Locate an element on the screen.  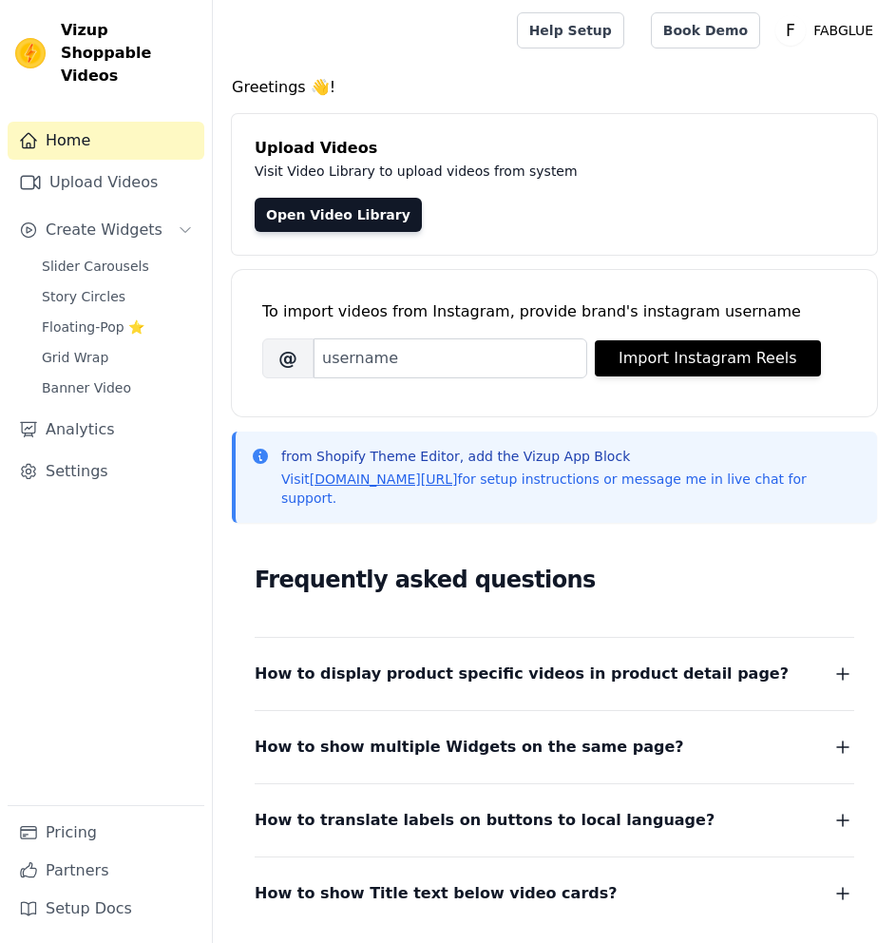
a: Partners is located at coordinates (105, 870).